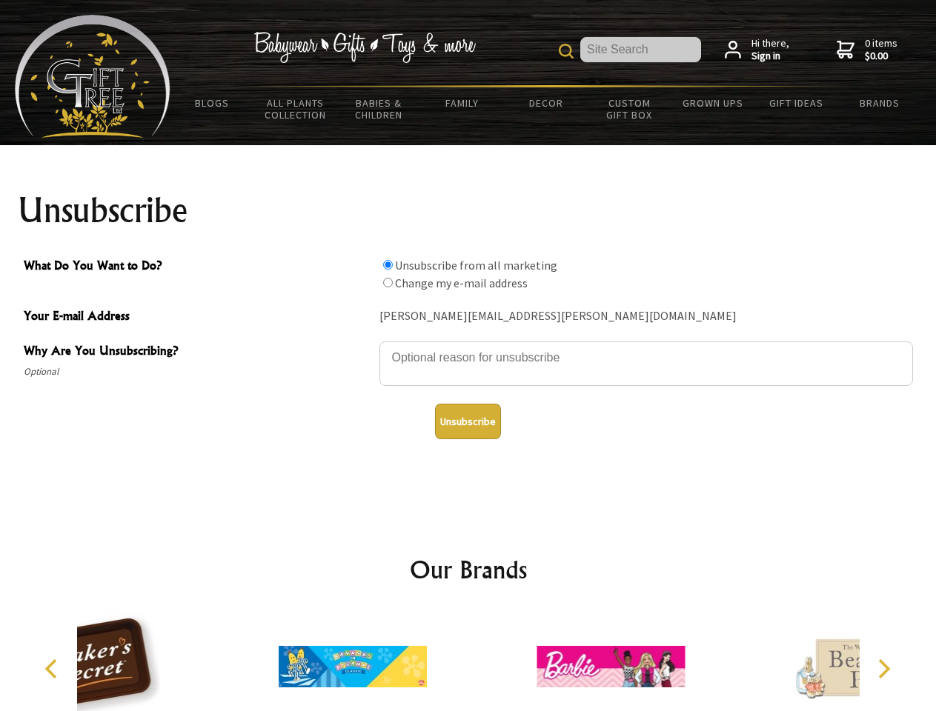  What do you see at coordinates (198, 267) in the screenshot?
I see `span: What Do You Want to Do?` at bounding box center [198, 267].